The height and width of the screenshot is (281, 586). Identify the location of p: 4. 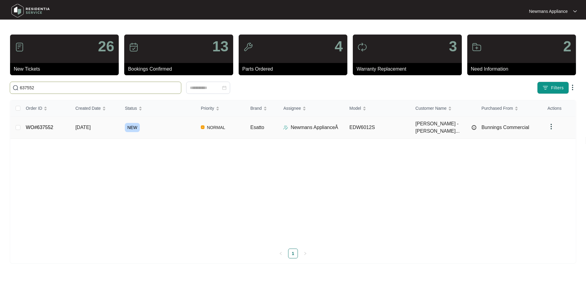
(339, 46).